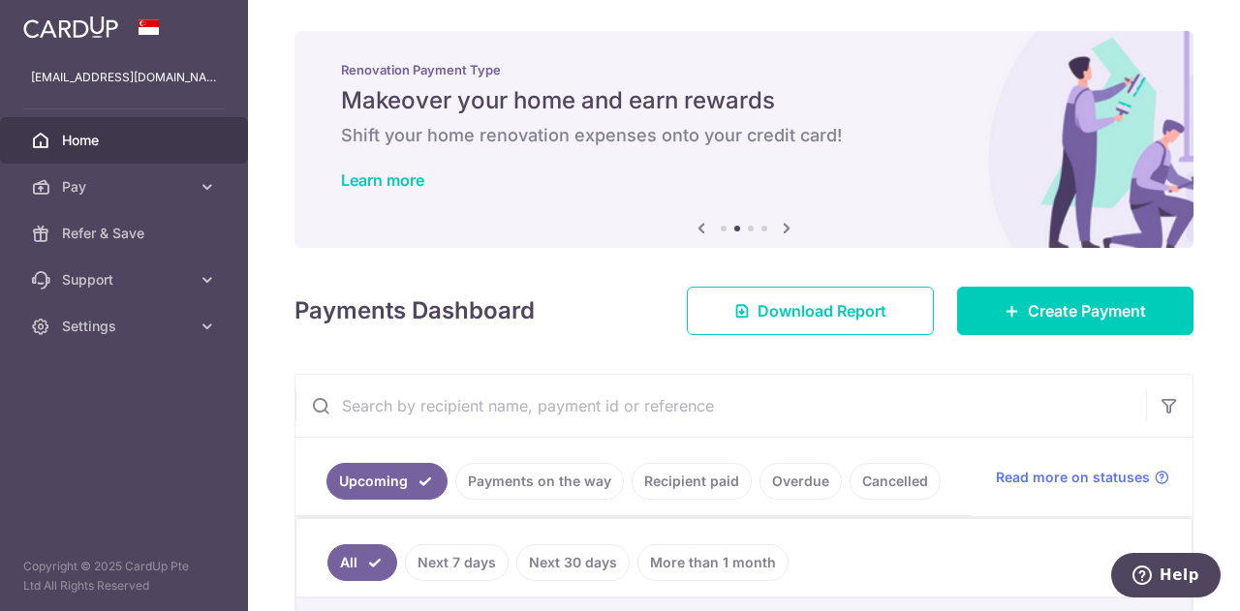 Image resolution: width=1240 pixels, height=611 pixels. I want to click on input: Search by recipient name, payment id or reference, so click(721, 406).